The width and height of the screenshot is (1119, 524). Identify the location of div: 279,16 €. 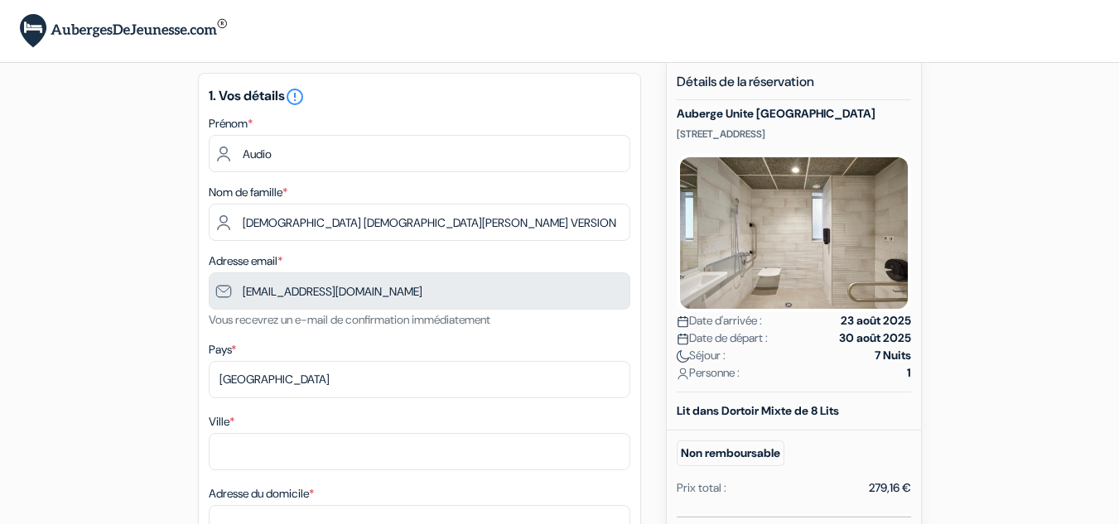
(890, 488).